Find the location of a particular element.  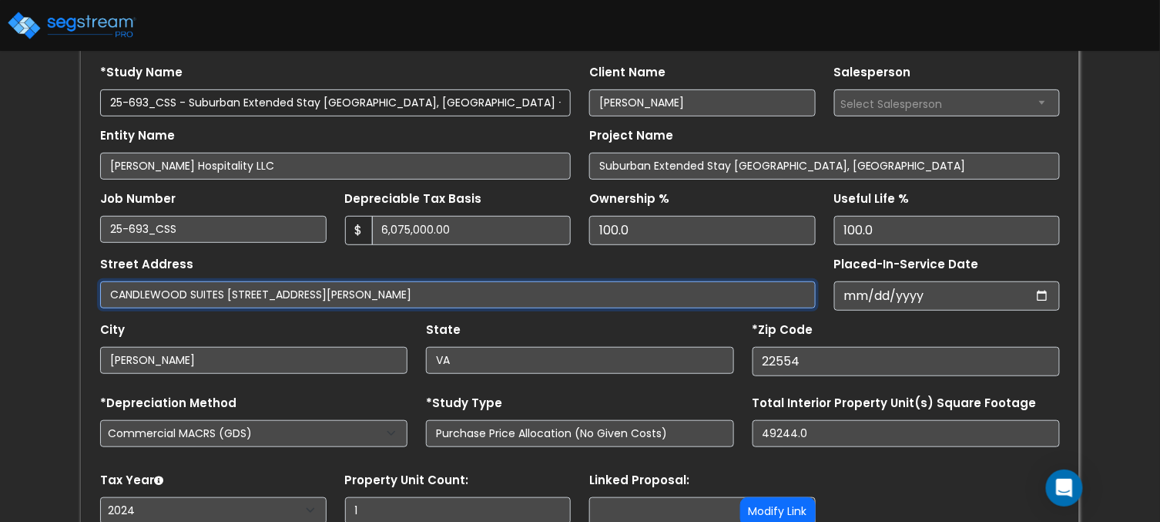

label: State is located at coordinates (443, 330).